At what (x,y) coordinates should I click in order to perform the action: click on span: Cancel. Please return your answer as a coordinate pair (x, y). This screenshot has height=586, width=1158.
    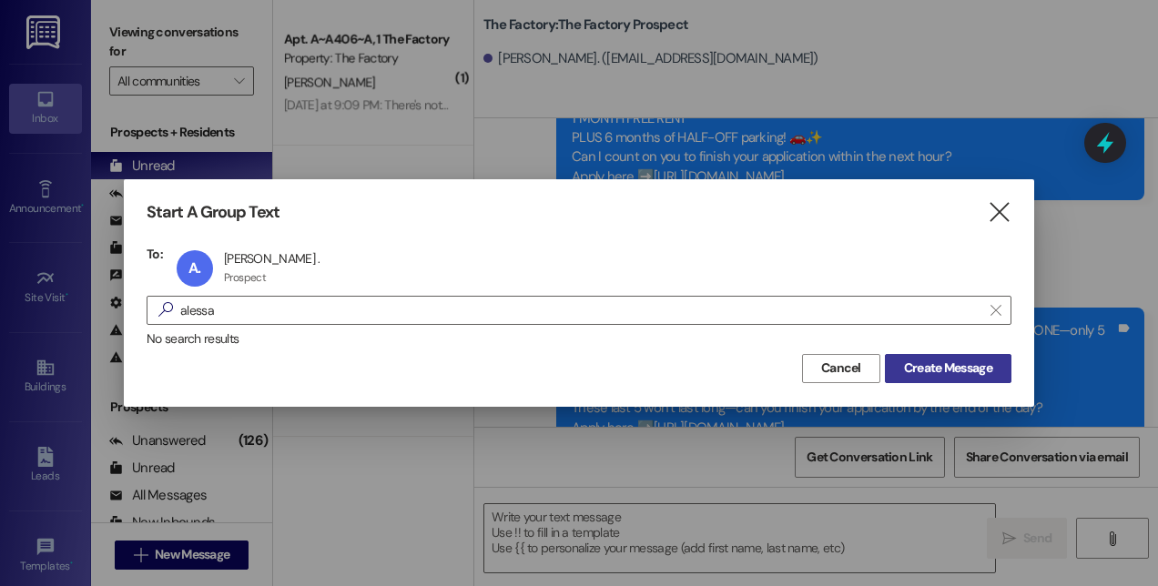
    Looking at the image, I should click on (841, 368).